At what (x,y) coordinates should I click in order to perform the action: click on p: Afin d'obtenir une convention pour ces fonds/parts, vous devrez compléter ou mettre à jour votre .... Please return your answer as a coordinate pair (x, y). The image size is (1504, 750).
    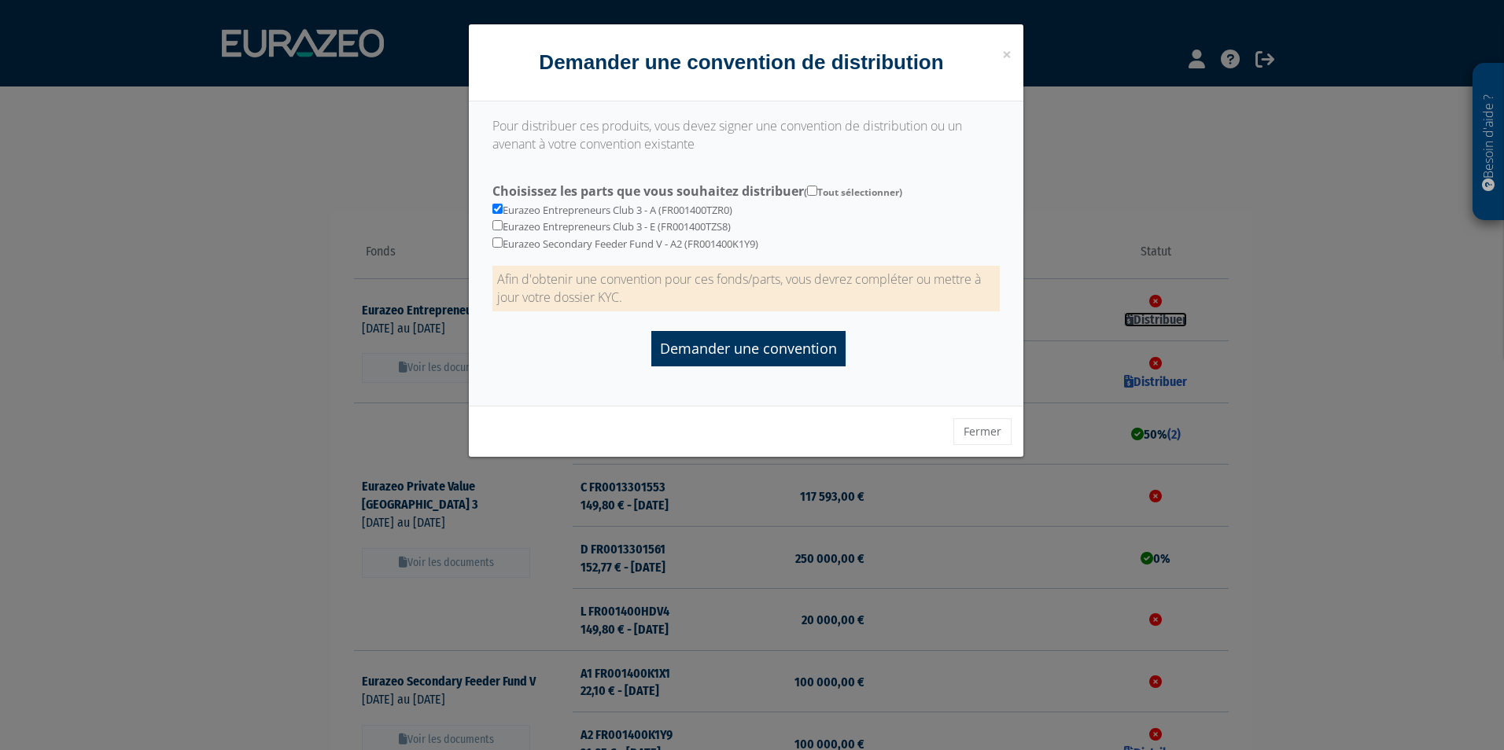
    Looking at the image, I should click on (746, 289).